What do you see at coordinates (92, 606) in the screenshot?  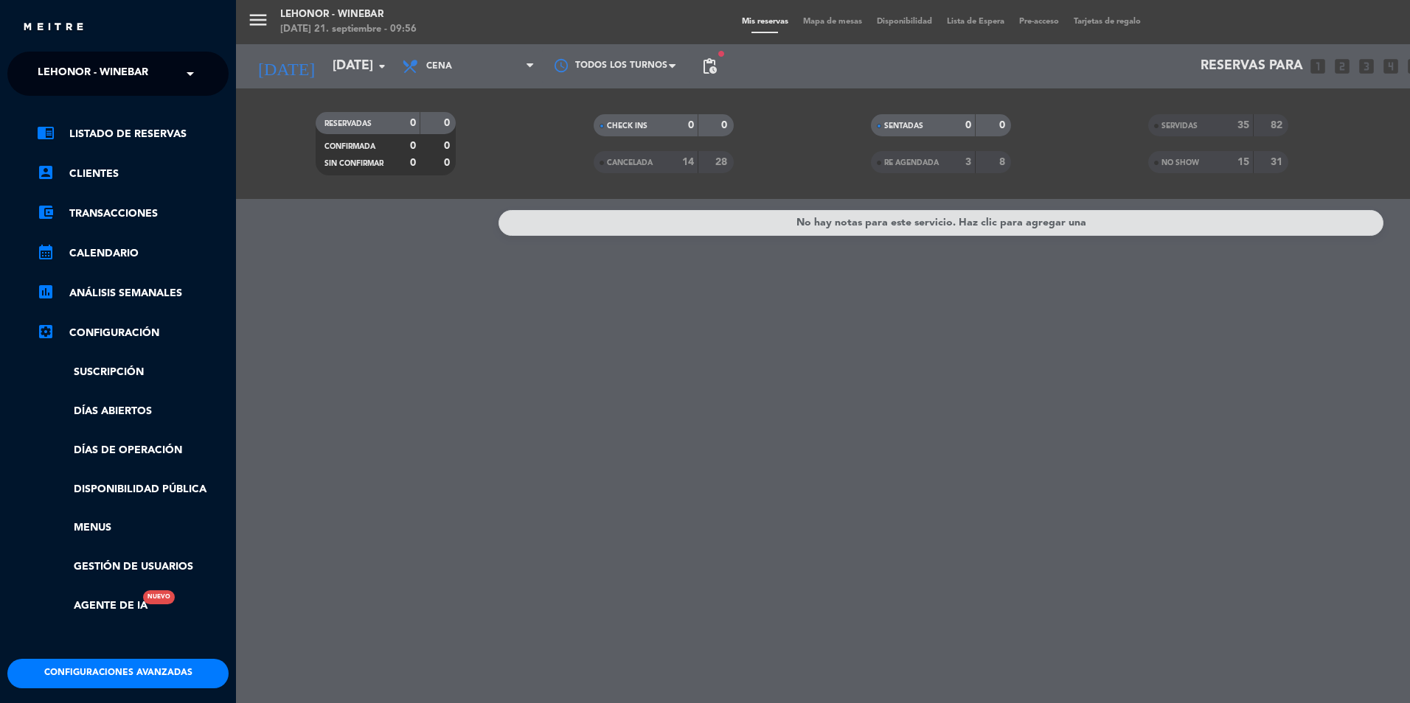 I see `a: Agente de IANuevo` at bounding box center [92, 606].